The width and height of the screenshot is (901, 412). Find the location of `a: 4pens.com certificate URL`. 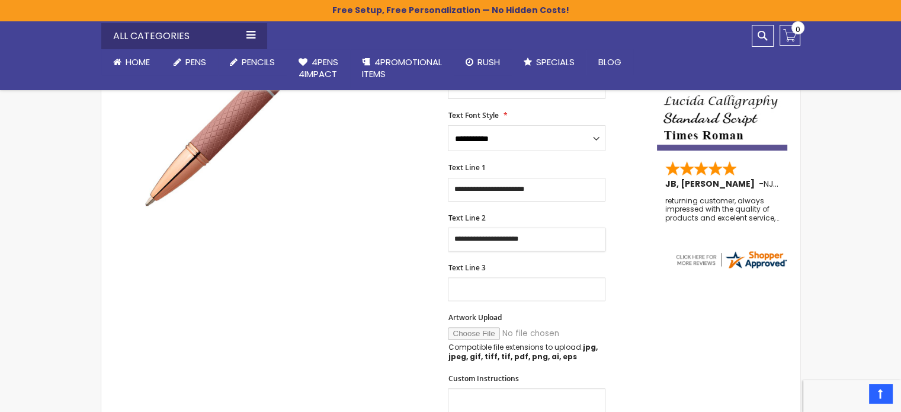

a: 4pens.com certificate URL is located at coordinates (731, 267).